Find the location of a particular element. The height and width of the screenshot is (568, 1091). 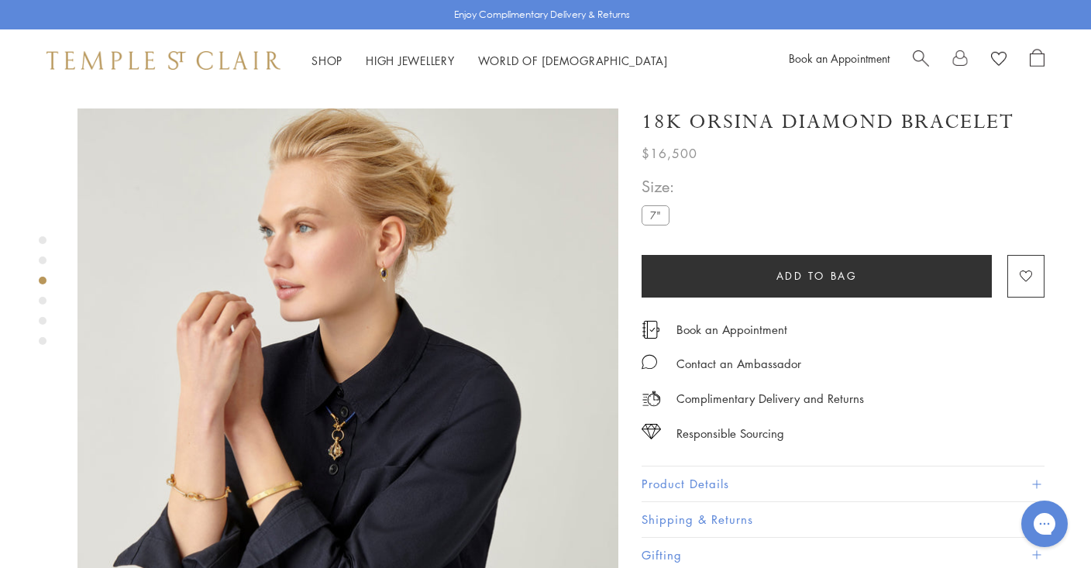

img: icon_appointment.svg is located at coordinates (651, 329).